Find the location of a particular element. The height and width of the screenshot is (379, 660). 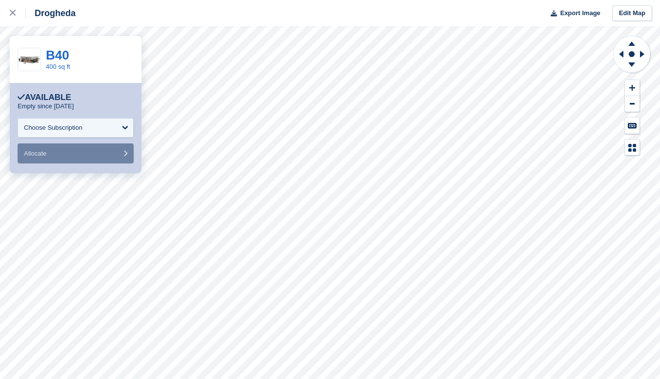

button: Keyboard Shortcuts is located at coordinates (632, 125).